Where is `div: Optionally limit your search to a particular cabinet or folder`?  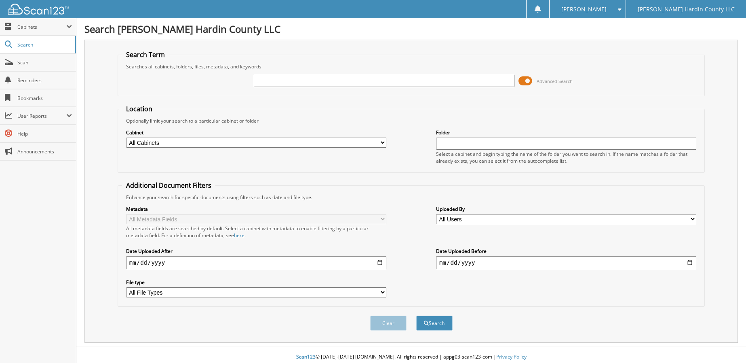 div: Optionally limit your search to a particular cabinet or folder is located at coordinates (411, 120).